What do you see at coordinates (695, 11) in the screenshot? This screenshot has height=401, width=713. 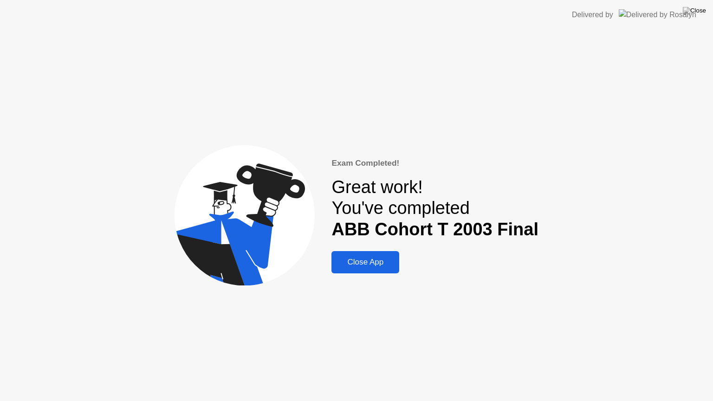 I see `img: Close` at bounding box center [695, 11].